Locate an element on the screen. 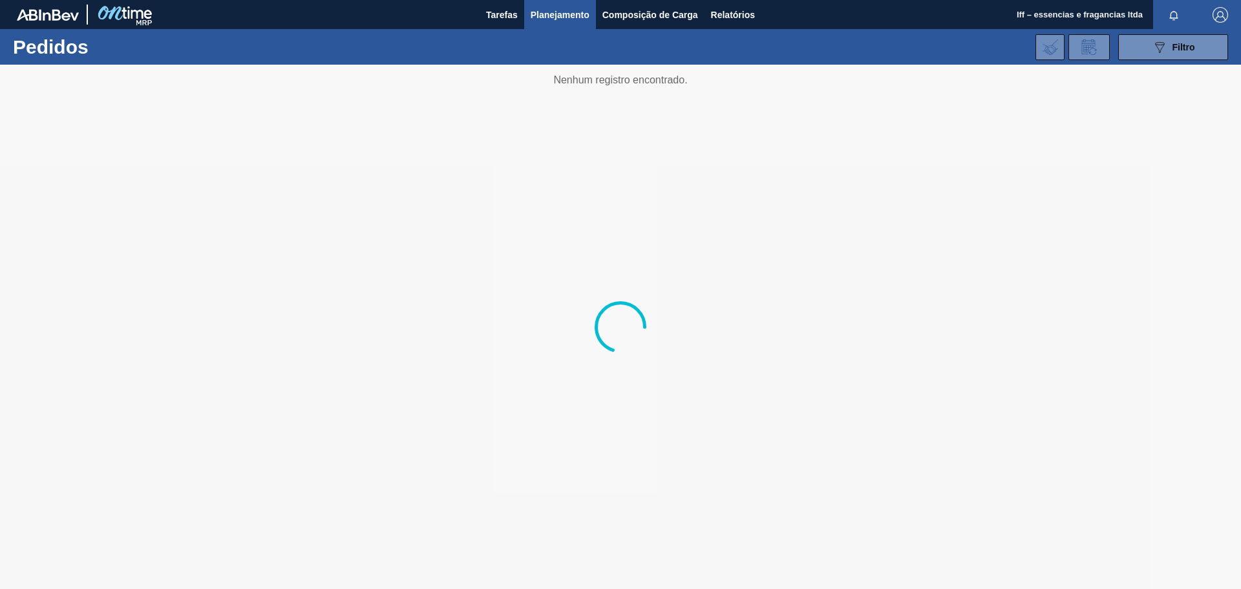 This screenshot has height=589, width=1241. span: Relatórios is located at coordinates (733, 15).